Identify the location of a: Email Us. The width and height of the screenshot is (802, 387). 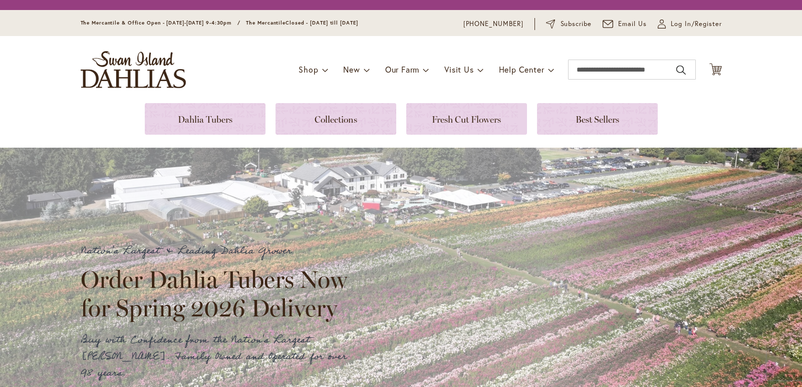
(624, 24).